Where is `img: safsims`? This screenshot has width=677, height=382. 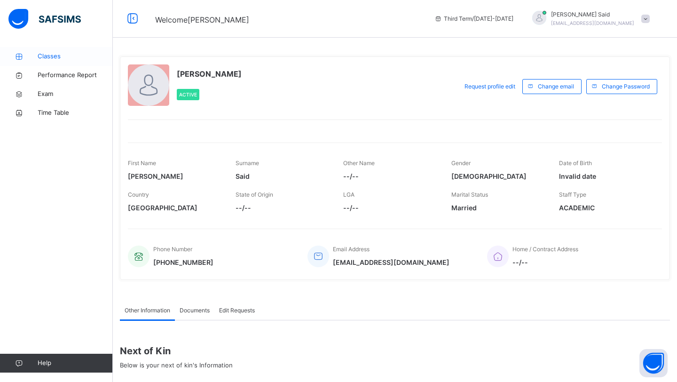
img: safsims is located at coordinates (45, 19).